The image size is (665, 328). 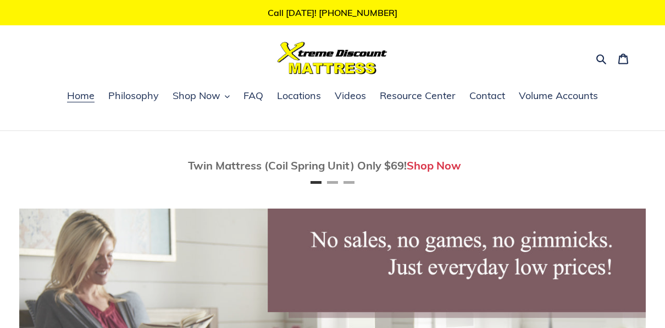 I want to click on a: Resource Center, so click(x=418, y=96).